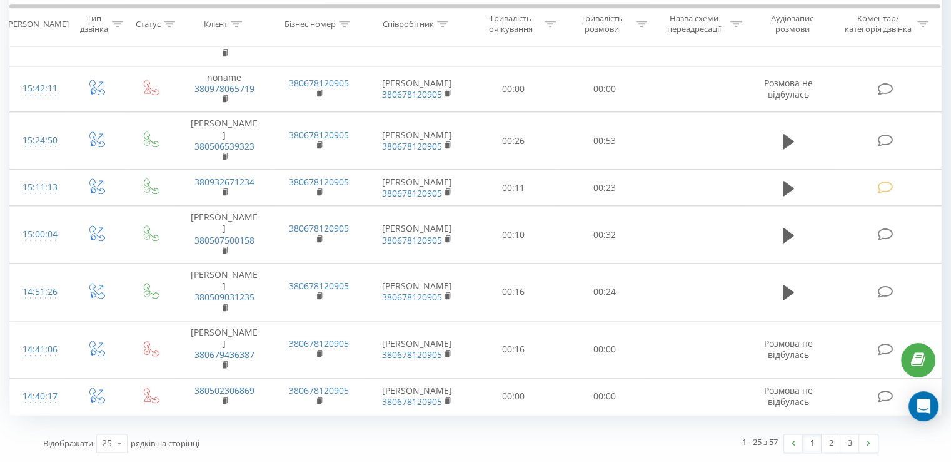 The image size is (951, 462). Describe the element at coordinates (514, 235) in the screenshot. I see `td: 00:10` at that location.